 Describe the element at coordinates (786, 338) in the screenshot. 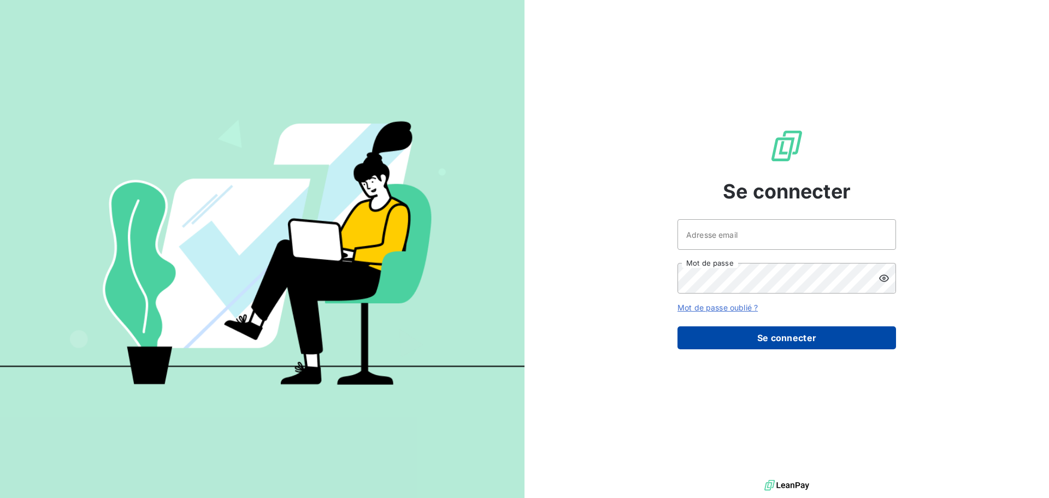

I see `button: Se connecter` at that location.